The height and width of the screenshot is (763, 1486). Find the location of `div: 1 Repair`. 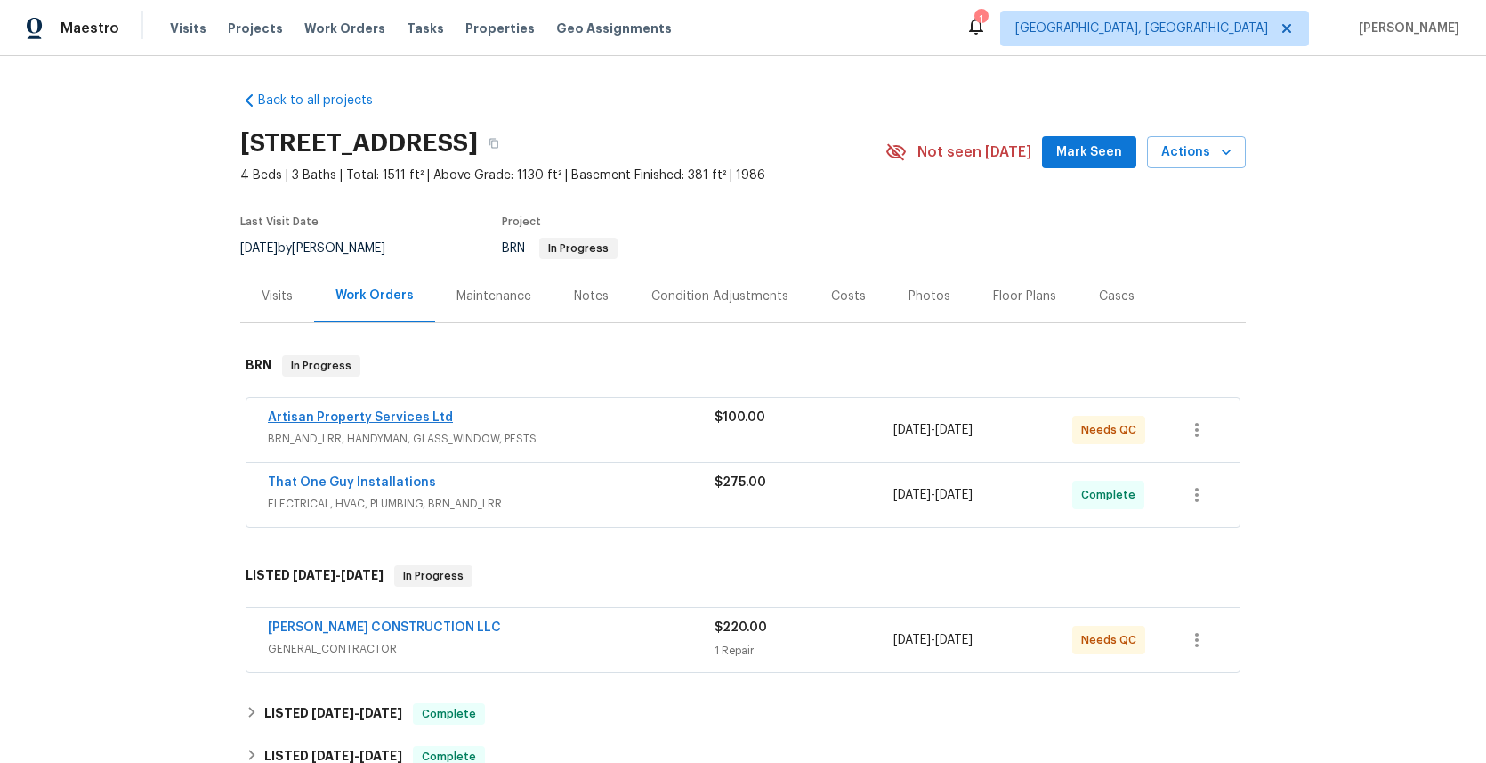

div: 1 Repair is located at coordinates (804, 650).